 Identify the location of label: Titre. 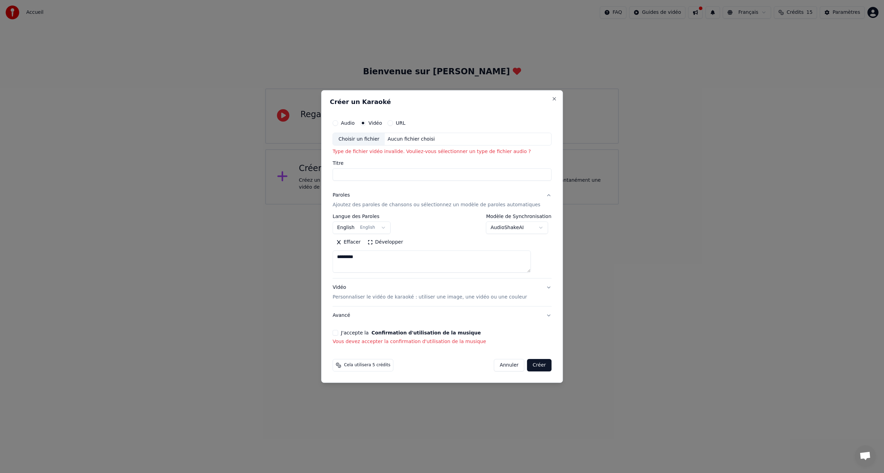
(442, 163).